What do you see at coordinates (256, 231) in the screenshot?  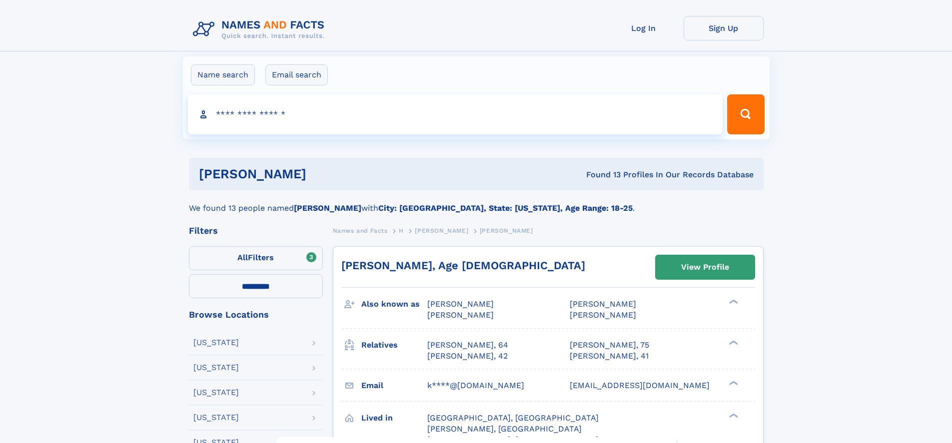 I see `div: Filters` at bounding box center [256, 231].